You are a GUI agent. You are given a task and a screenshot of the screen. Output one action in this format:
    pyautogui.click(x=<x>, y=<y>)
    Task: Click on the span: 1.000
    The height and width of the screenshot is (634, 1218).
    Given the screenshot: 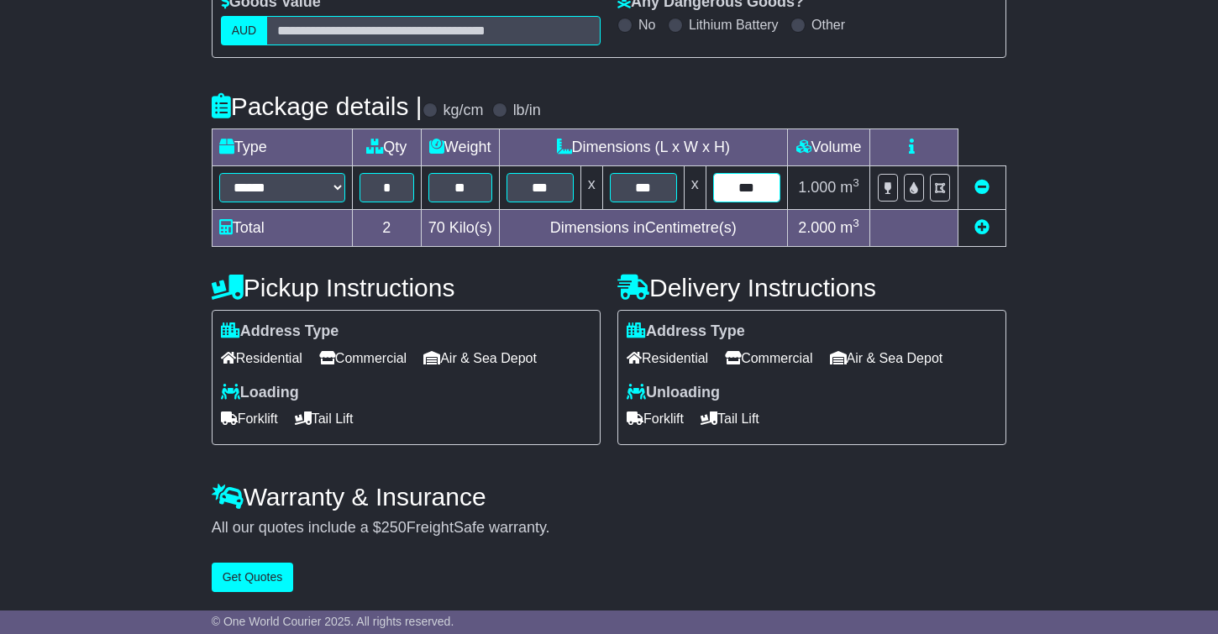 What is the action you would take?
    pyautogui.click(x=817, y=187)
    